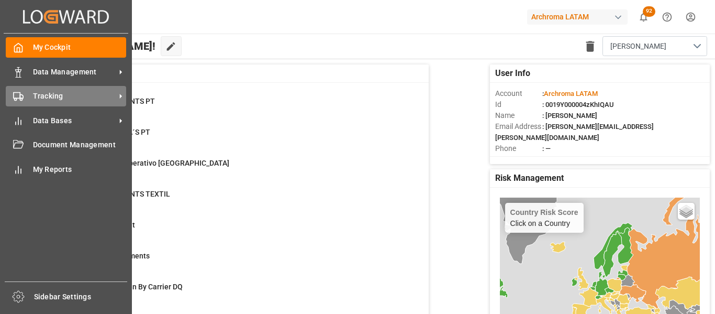 The image size is (715, 314). I want to click on span: My Cockpit, so click(80, 47).